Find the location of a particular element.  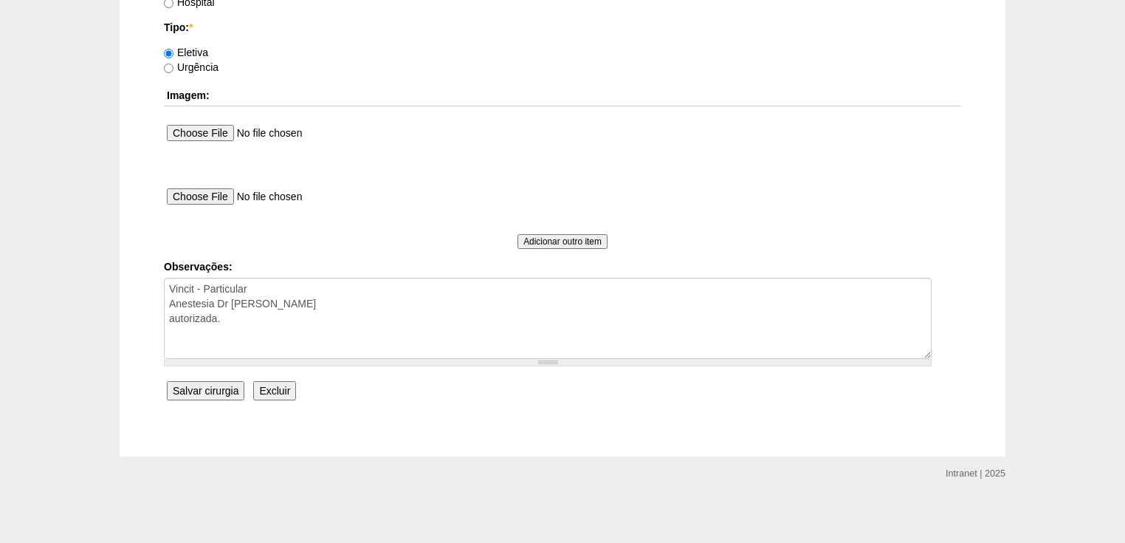

input: Urgência is located at coordinates (168, 68).